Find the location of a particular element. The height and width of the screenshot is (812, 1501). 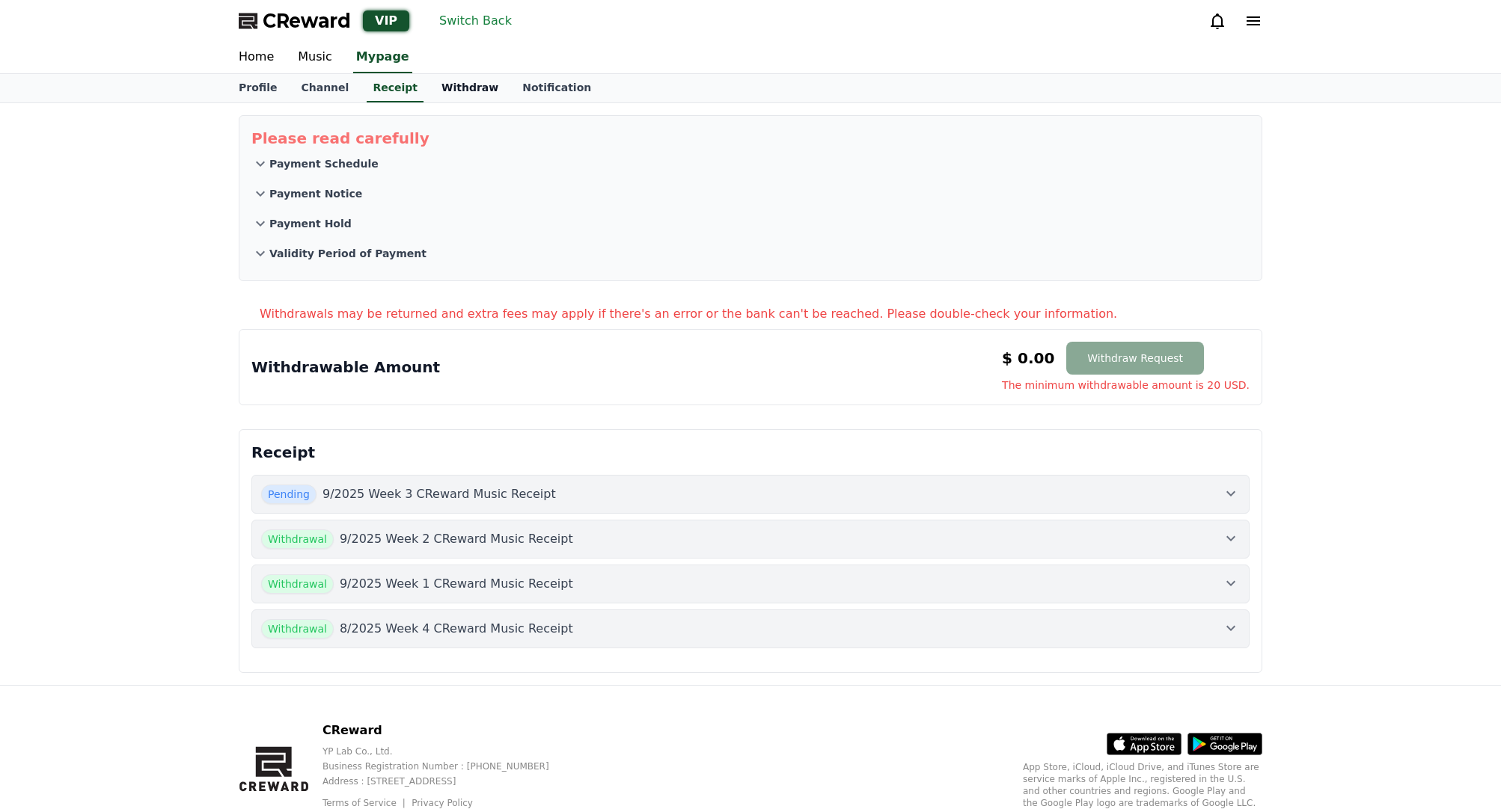

a: Privacy Policy is located at coordinates (443, 803).